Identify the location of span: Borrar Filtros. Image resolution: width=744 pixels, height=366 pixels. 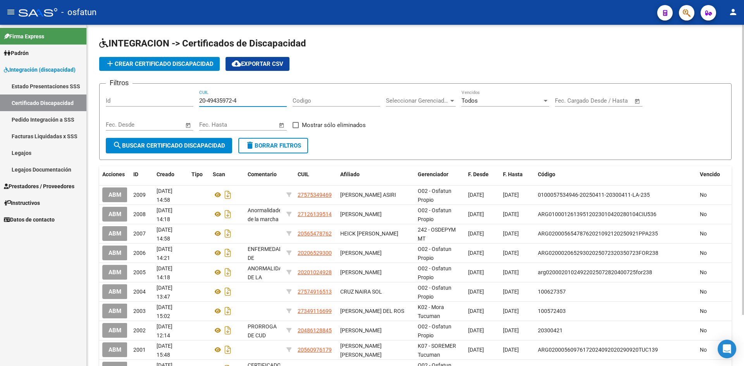
(273, 146).